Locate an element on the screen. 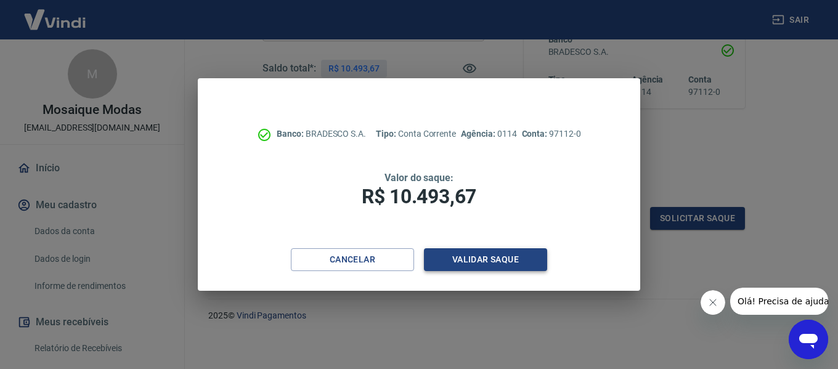  p: 0114 is located at coordinates (489, 134).